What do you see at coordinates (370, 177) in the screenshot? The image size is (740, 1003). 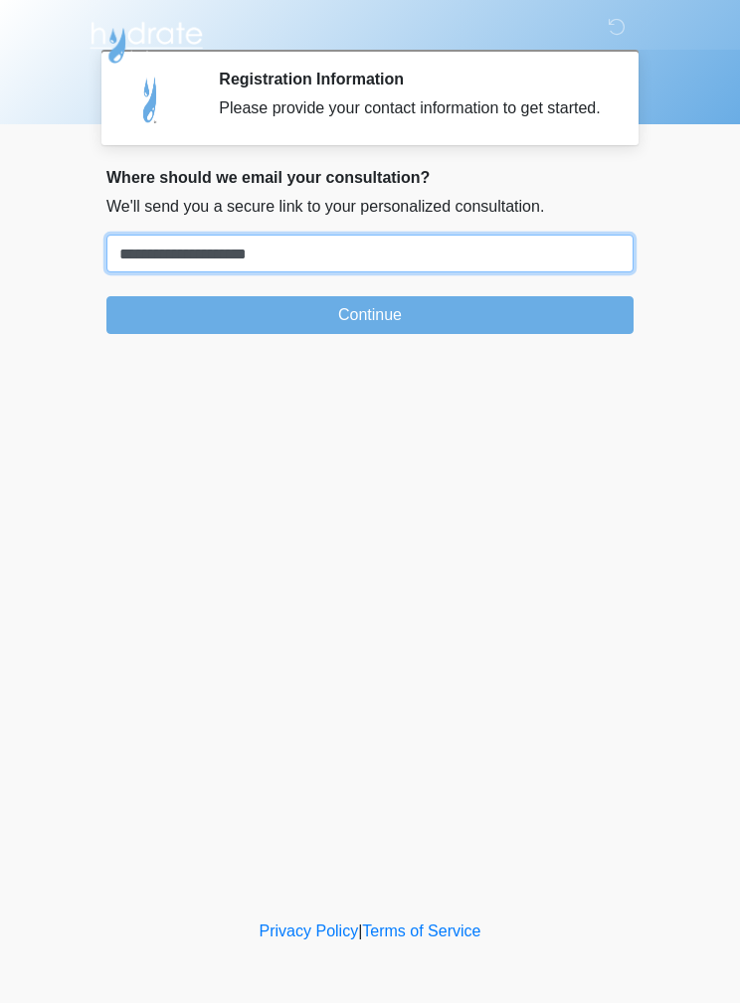 I see `h2: Where should we email your consultation?` at bounding box center [370, 177].